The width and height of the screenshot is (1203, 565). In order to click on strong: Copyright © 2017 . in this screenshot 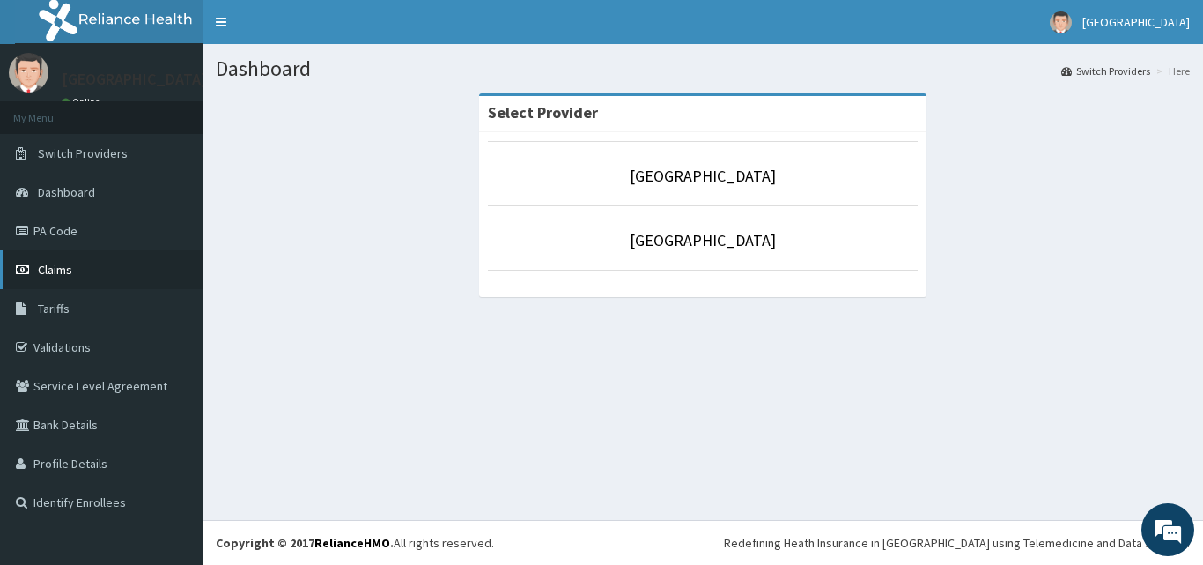, I will do `click(305, 543)`.